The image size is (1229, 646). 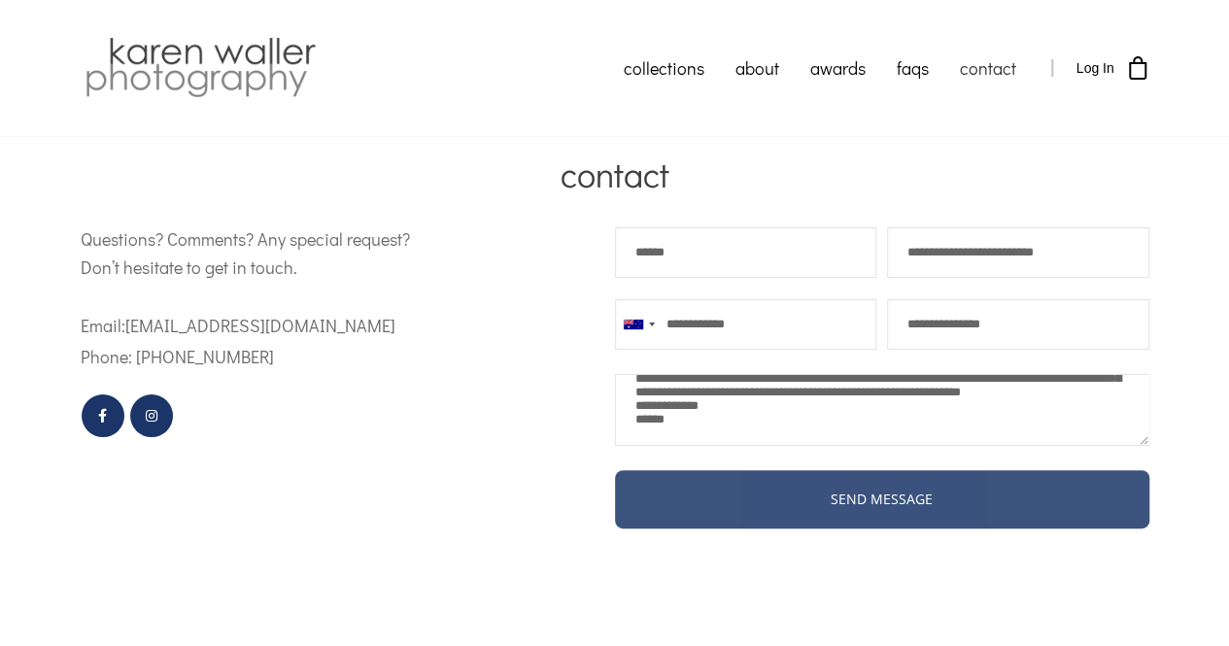 I want to click on span: contact, so click(x=615, y=174).